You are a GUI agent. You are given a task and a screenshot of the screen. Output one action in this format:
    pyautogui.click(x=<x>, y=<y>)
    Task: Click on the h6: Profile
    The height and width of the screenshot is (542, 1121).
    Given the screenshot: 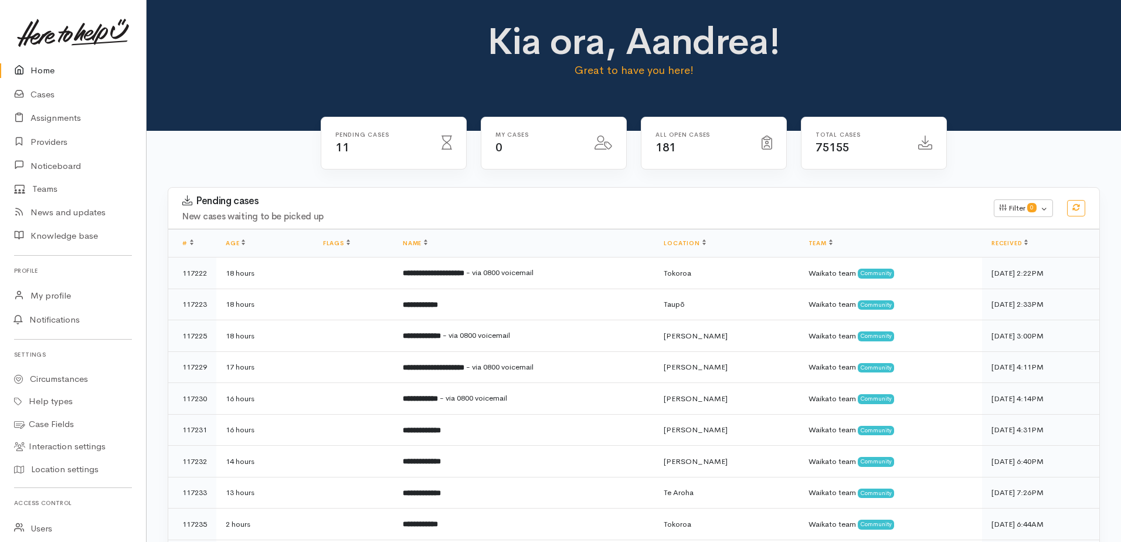 What is the action you would take?
    pyautogui.click(x=73, y=270)
    